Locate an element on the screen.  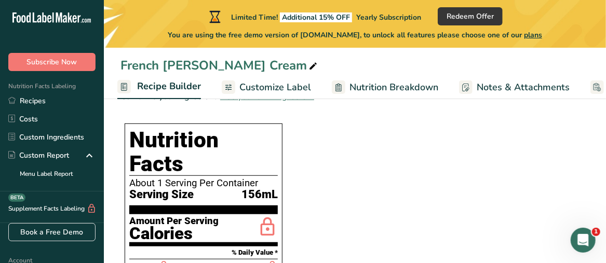
span: Redeem Offer is located at coordinates (470, 16).